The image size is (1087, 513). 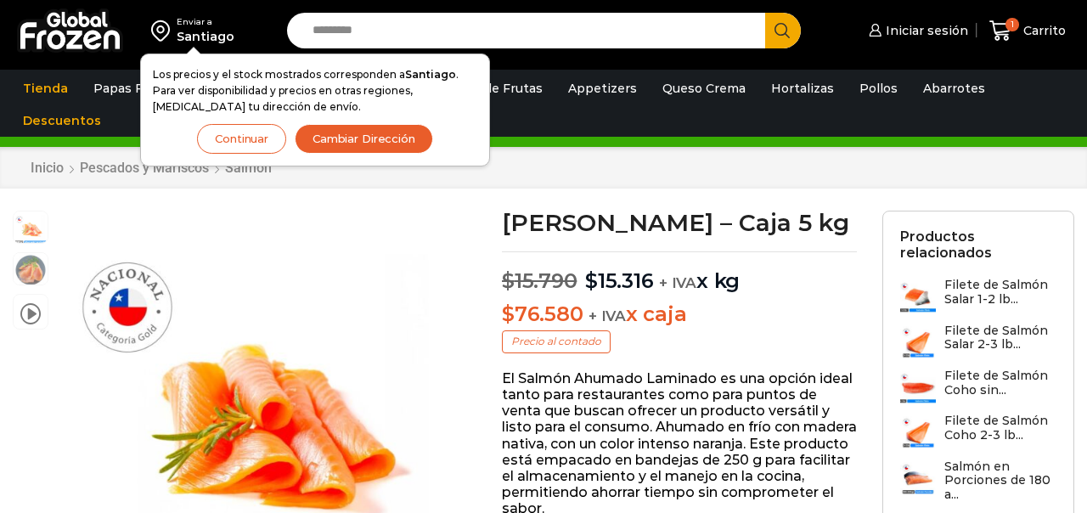 What do you see at coordinates (1001, 338) in the screenshot?
I see `h3: Filete de Salmón Salar 2-3 lb...` at bounding box center [1001, 338].